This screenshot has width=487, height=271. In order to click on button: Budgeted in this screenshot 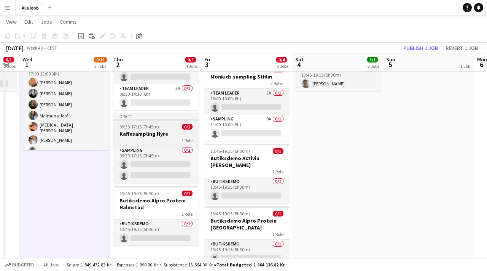, I will do `click(19, 264)`.